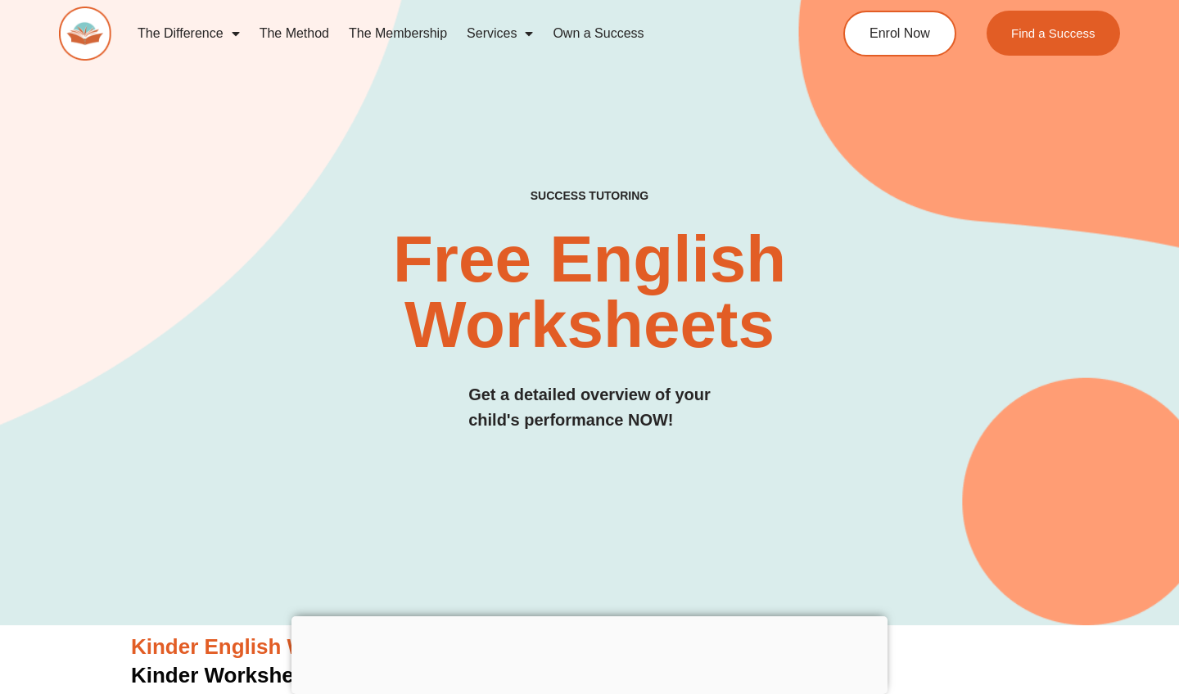 The height and width of the screenshot is (694, 1179). What do you see at coordinates (598, 34) in the screenshot?
I see `a: Own a Success` at bounding box center [598, 34].